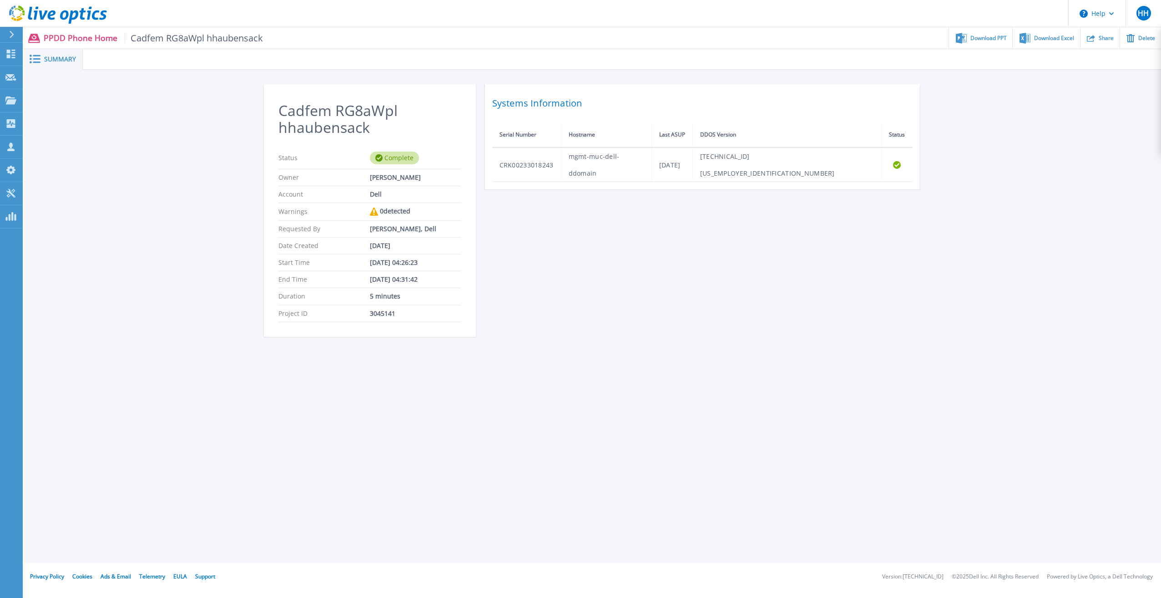 Image resolution: width=1161 pixels, height=598 pixels. Describe the element at coordinates (324, 194) in the screenshot. I see `p: Account` at that location.